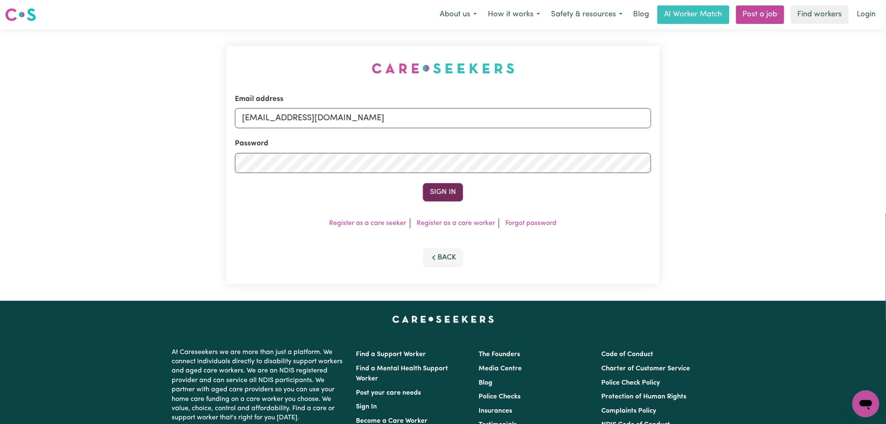  I want to click on button: Safety & resources, so click(586, 15).